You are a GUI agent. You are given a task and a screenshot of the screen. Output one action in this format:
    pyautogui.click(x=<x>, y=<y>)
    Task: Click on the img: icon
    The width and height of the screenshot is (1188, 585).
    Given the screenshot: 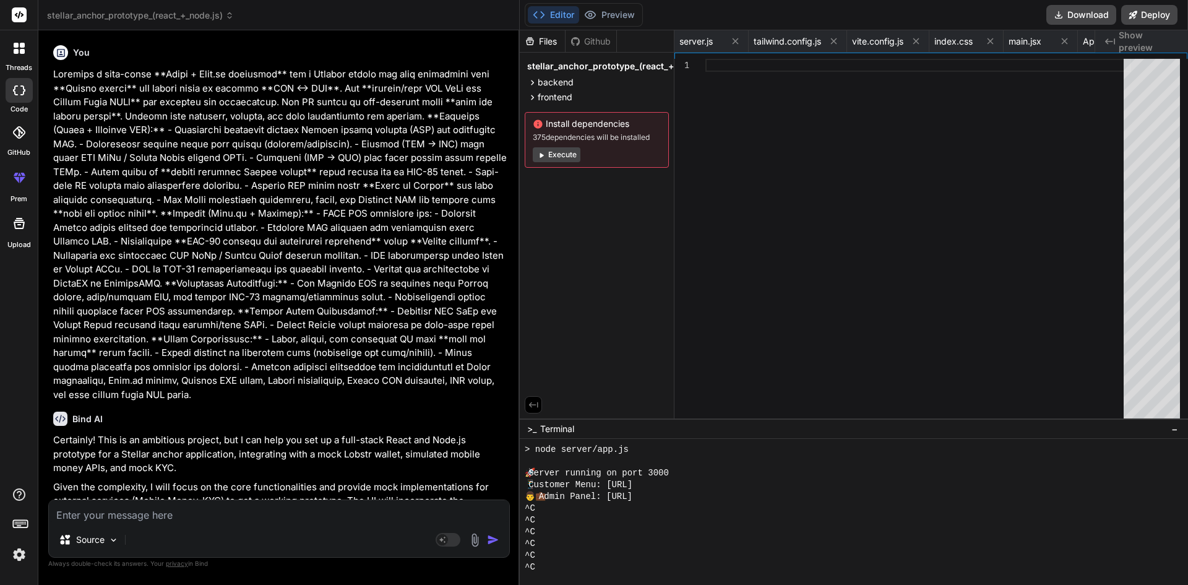 What is the action you would take?
    pyautogui.click(x=493, y=540)
    